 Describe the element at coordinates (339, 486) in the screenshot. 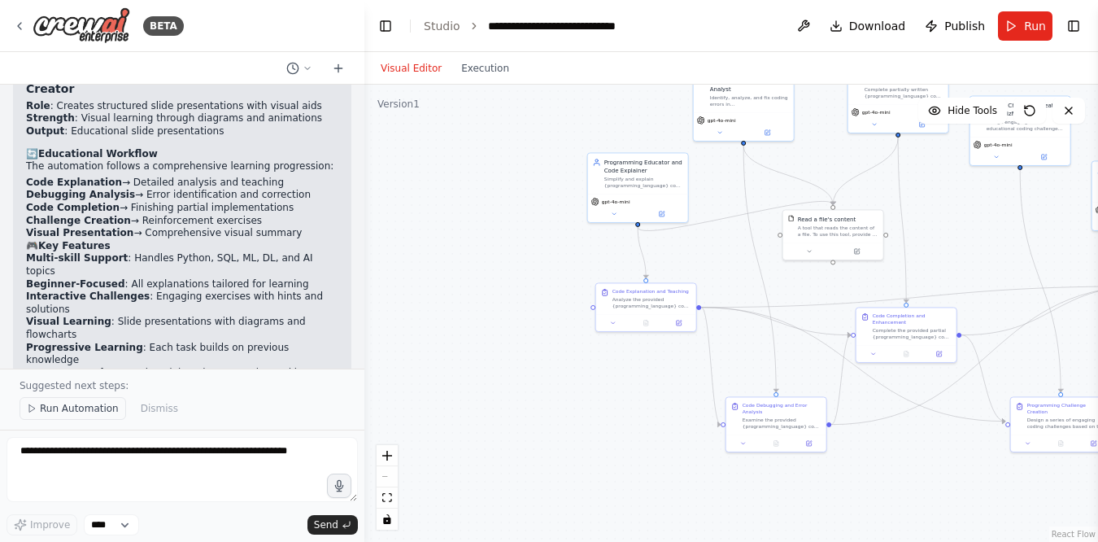

I see `button: Click to speak your automation idea` at that location.